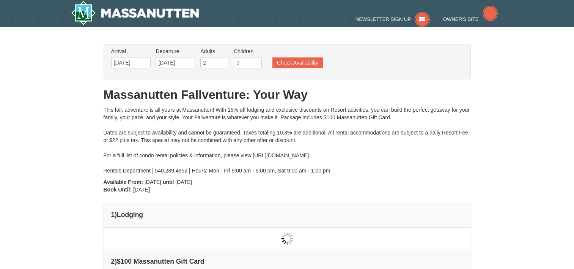 The image size is (574, 269). What do you see at coordinates (135, 13) in the screenshot?
I see `img: Massanutten Resort Logo` at bounding box center [135, 13].